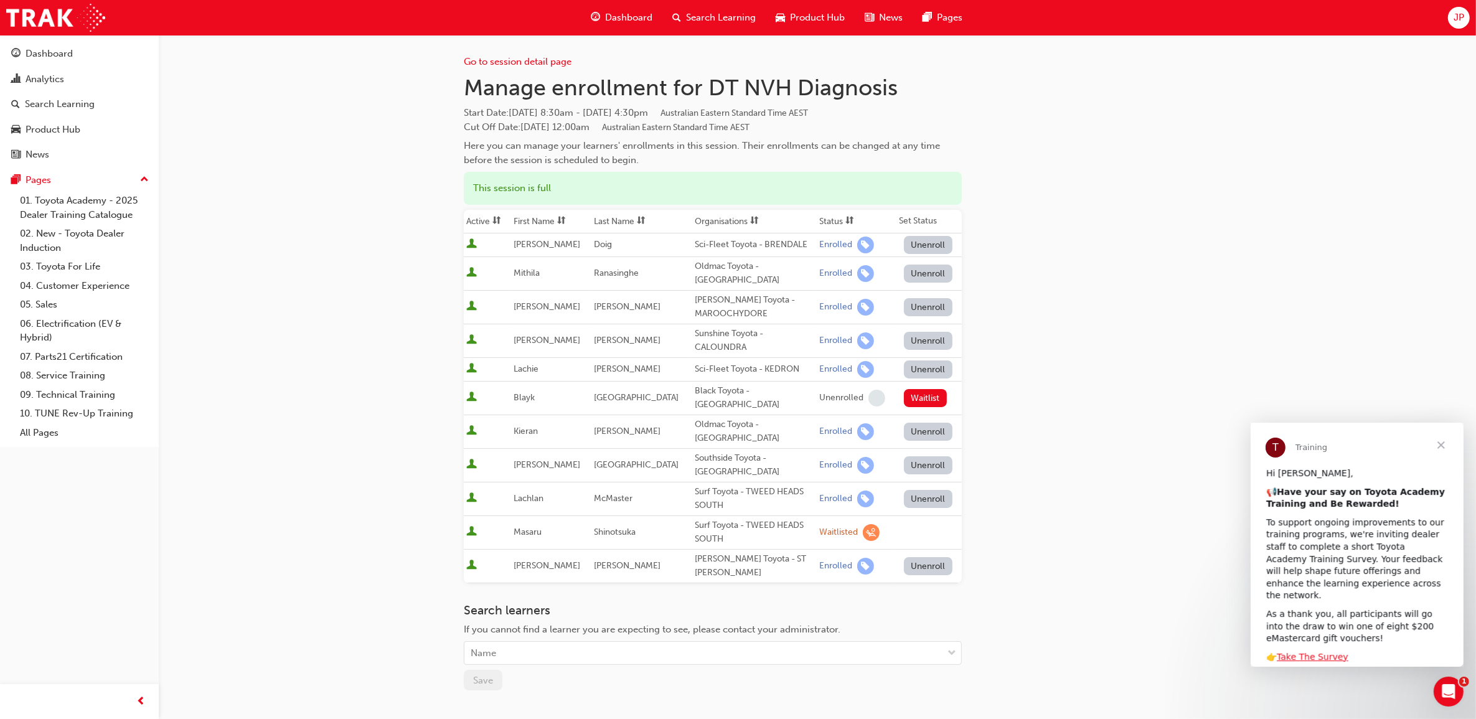  Describe the element at coordinates (891, 17) in the screenshot. I see `span: News` at that location.